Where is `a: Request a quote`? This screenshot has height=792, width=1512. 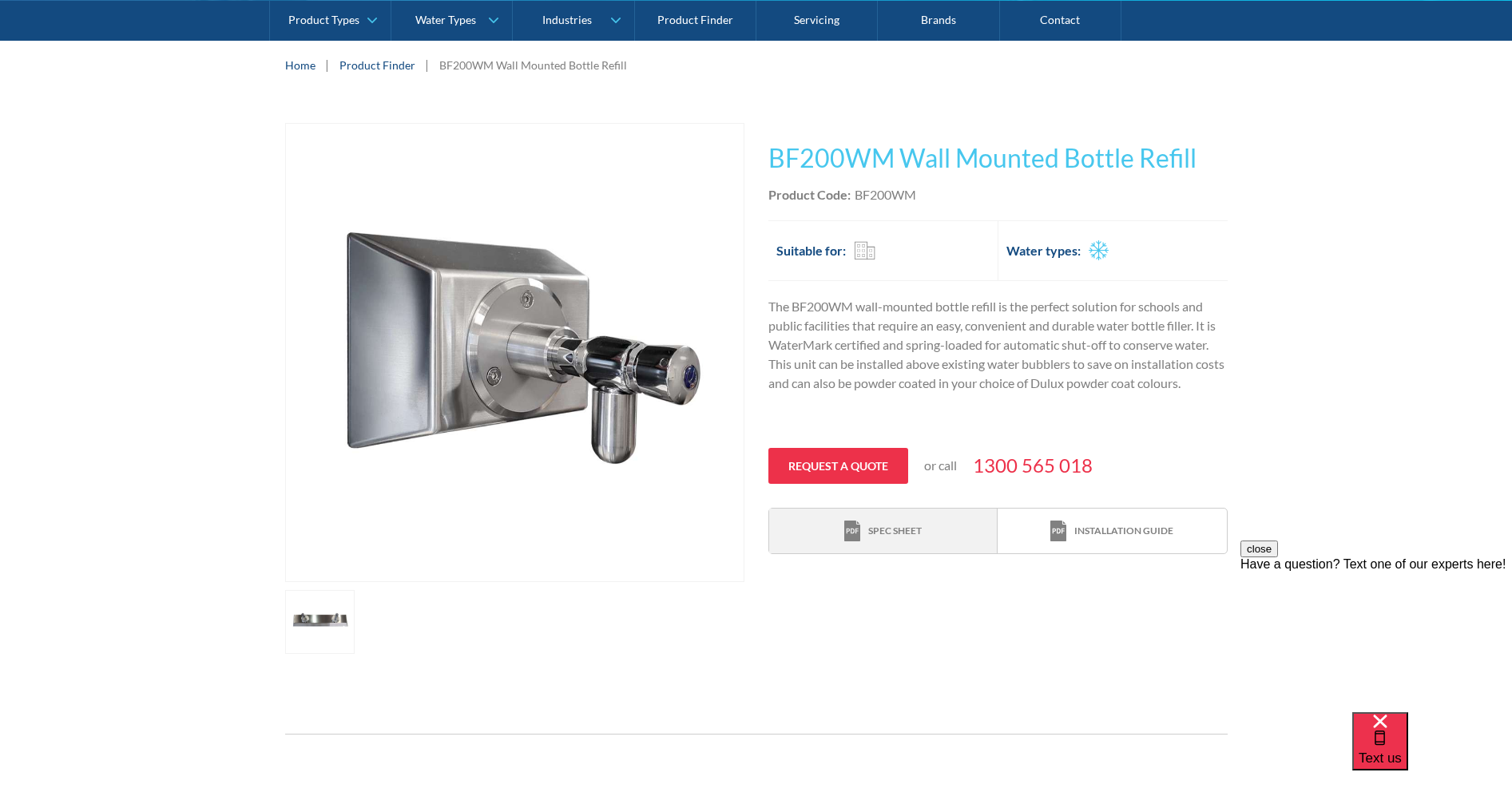 a: Request a quote is located at coordinates (838, 465).